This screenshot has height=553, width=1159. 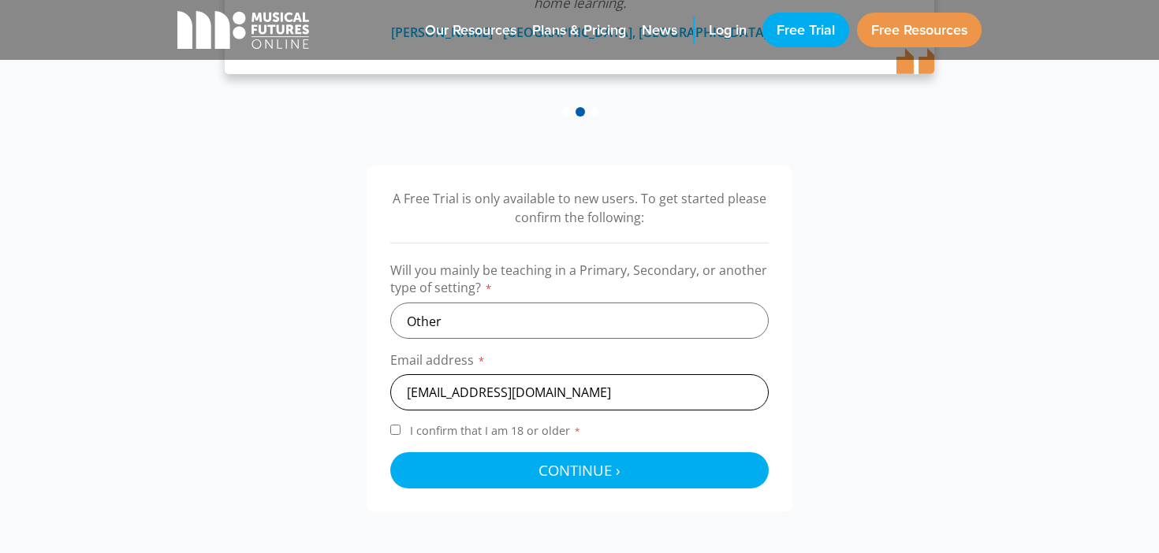 I want to click on span: I confirm that I am 18 or older, so click(x=495, y=430).